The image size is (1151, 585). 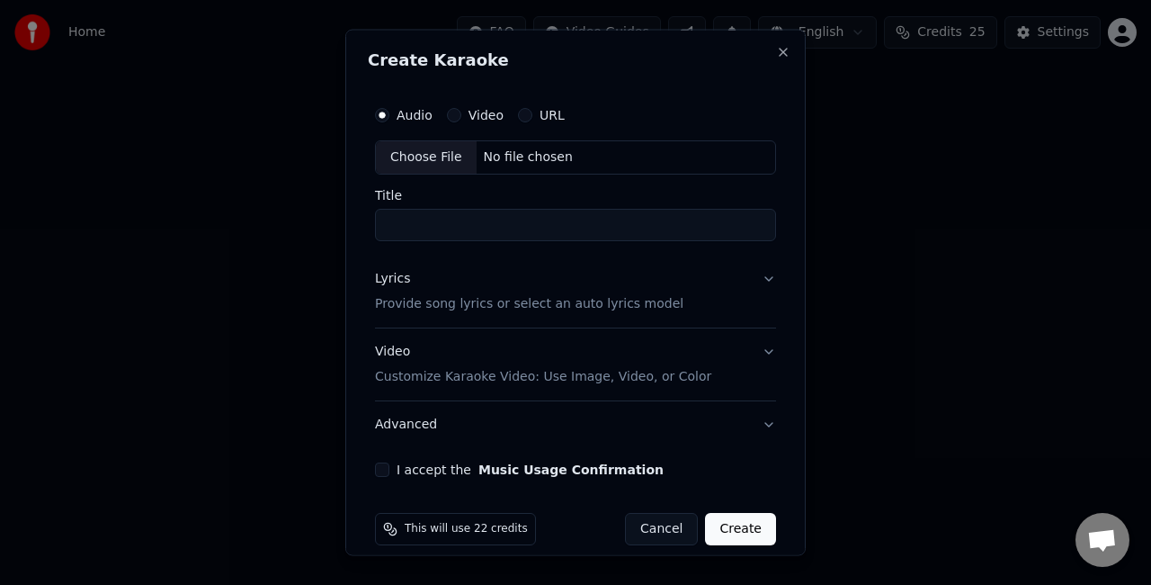 I want to click on label: Audio, so click(x=415, y=115).